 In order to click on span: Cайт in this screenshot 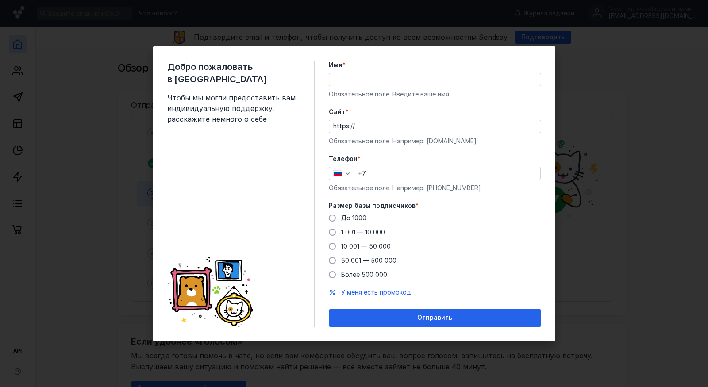, I will do `click(337, 112)`.